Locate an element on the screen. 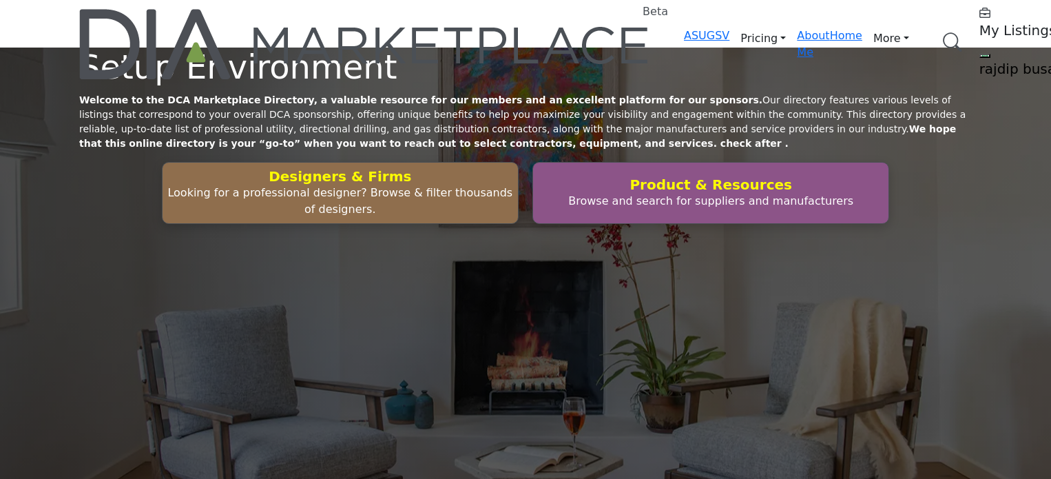 The height and width of the screenshot is (479, 1051). p: Looking for a professional designer? Browse & filter thousands of designers. is located at coordinates (340, 201).